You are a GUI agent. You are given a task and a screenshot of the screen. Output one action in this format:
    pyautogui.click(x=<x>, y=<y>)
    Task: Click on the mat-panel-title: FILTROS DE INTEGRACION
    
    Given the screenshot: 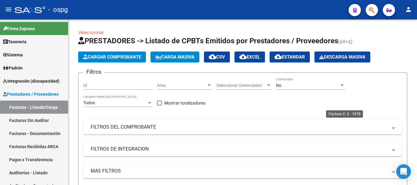 What is the action you would take?
    pyautogui.click(x=239, y=149)
    